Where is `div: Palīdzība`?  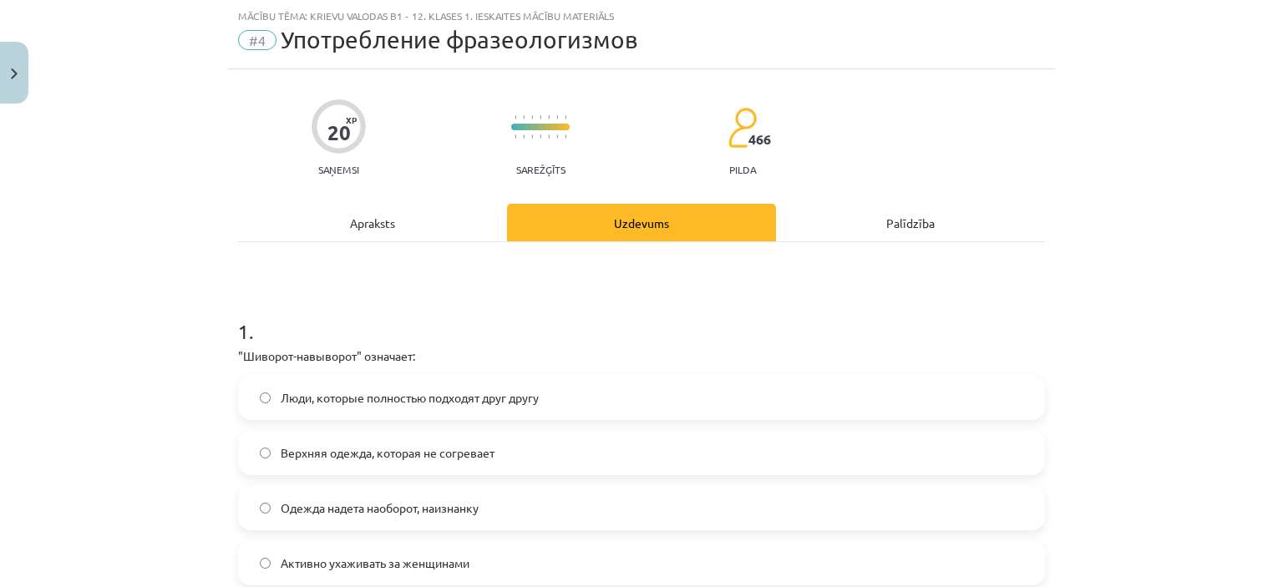
div: Palīdzība is located at coordinates (910, 222).